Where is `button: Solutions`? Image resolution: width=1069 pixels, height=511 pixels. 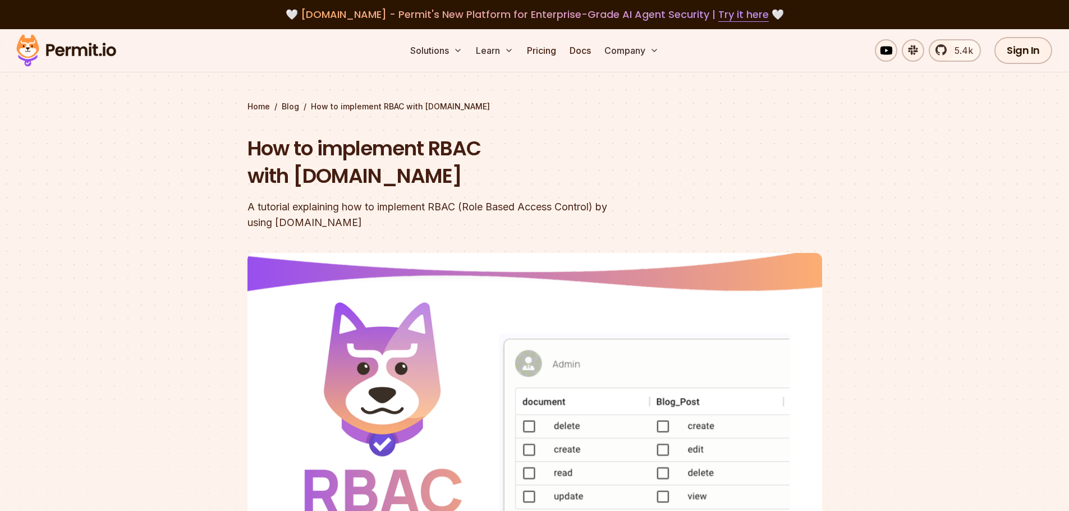
button: Solutions is located at coordinates (436, 50).